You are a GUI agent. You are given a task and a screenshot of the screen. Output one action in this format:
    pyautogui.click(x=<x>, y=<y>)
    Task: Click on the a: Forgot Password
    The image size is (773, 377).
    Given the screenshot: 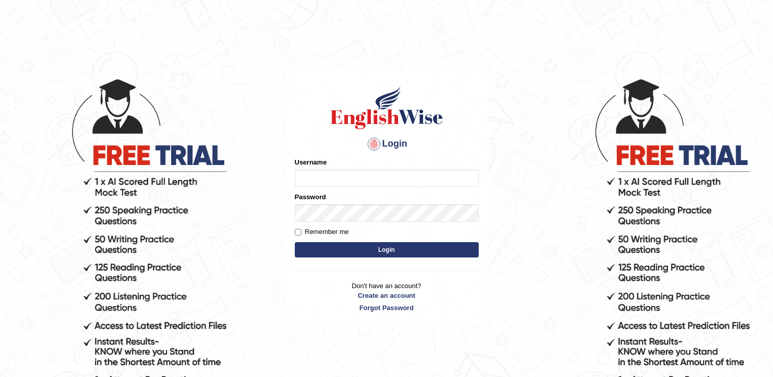 What is the action you would take?
    pyautogui.click(x=387, y=308)
    